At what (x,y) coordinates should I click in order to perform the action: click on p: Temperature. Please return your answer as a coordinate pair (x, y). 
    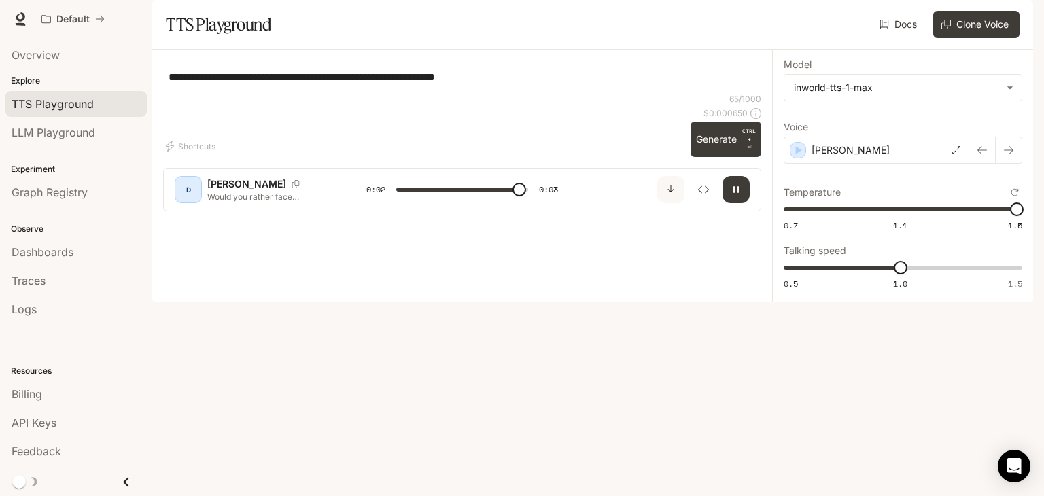
    Looking at the image, I should click on (812, 192).